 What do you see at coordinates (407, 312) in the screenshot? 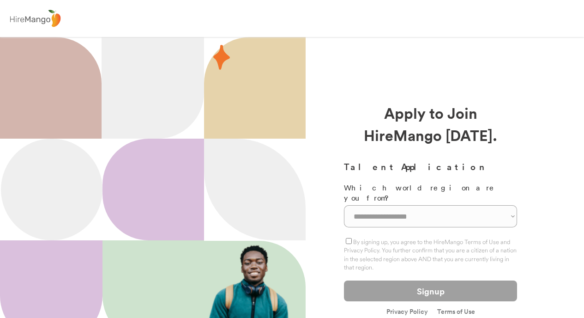
I see `a: Privacy Policy` at bounding box center [407, 312].